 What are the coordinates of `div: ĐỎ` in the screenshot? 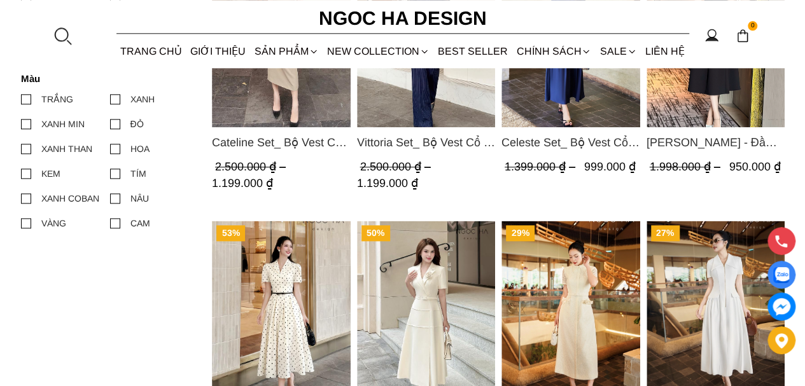 It's located at (137, 124).